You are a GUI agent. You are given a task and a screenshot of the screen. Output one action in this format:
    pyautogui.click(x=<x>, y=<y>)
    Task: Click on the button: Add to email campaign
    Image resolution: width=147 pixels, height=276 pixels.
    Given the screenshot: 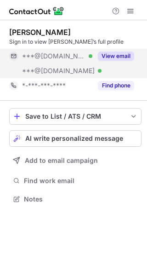 What is the action you would take?
    pyautogui.click(x=75, y=160)
    